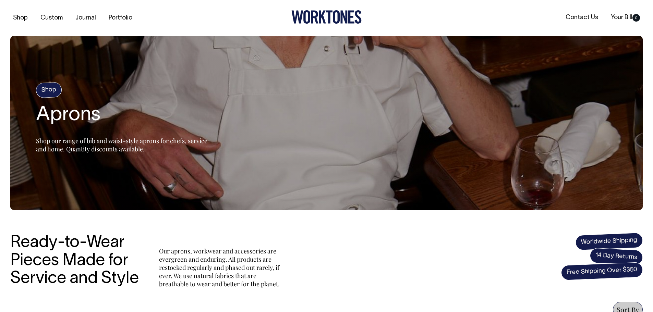 Image resolution: width=653 pixels, height=312 pixels. Describe the element at coordinates (616, 257) in the screenshot. I see `span: 14 Day Returns` at that location.